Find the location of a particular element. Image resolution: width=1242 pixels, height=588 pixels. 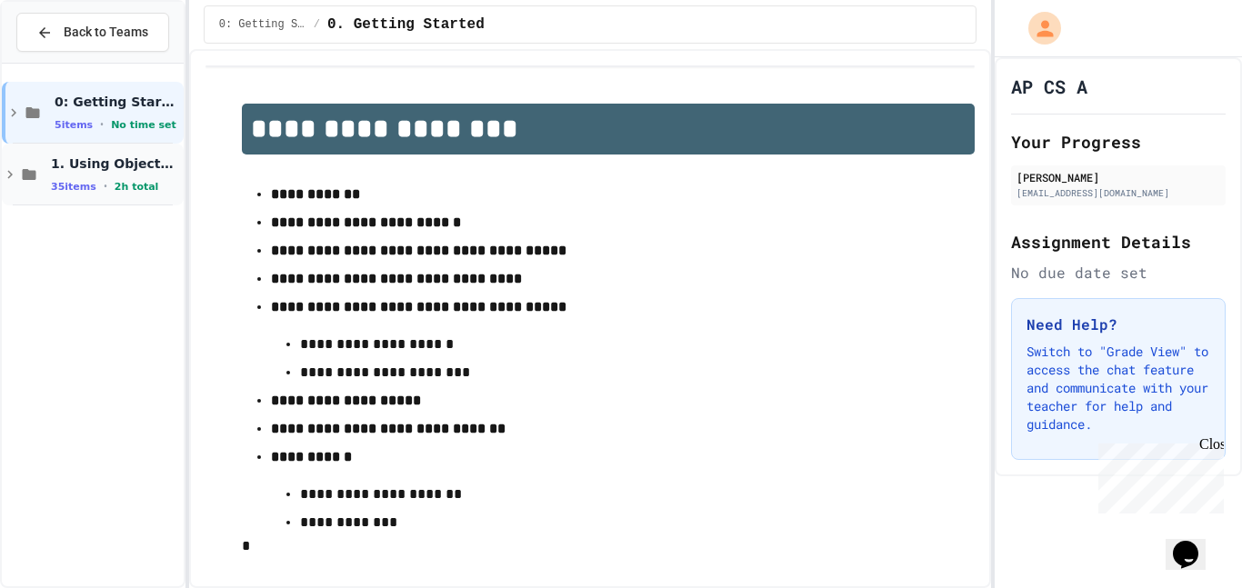

span: 5 items is located at coordinates (74, 125).